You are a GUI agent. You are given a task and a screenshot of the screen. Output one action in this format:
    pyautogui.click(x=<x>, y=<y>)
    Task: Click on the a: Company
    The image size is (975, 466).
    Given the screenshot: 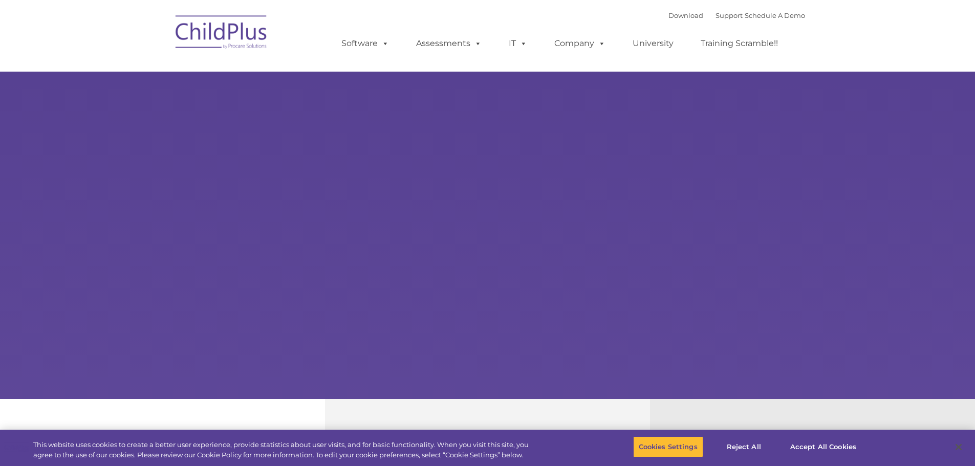 What is the action you would take?
    pyautogui.click(x=580, y=43)
    